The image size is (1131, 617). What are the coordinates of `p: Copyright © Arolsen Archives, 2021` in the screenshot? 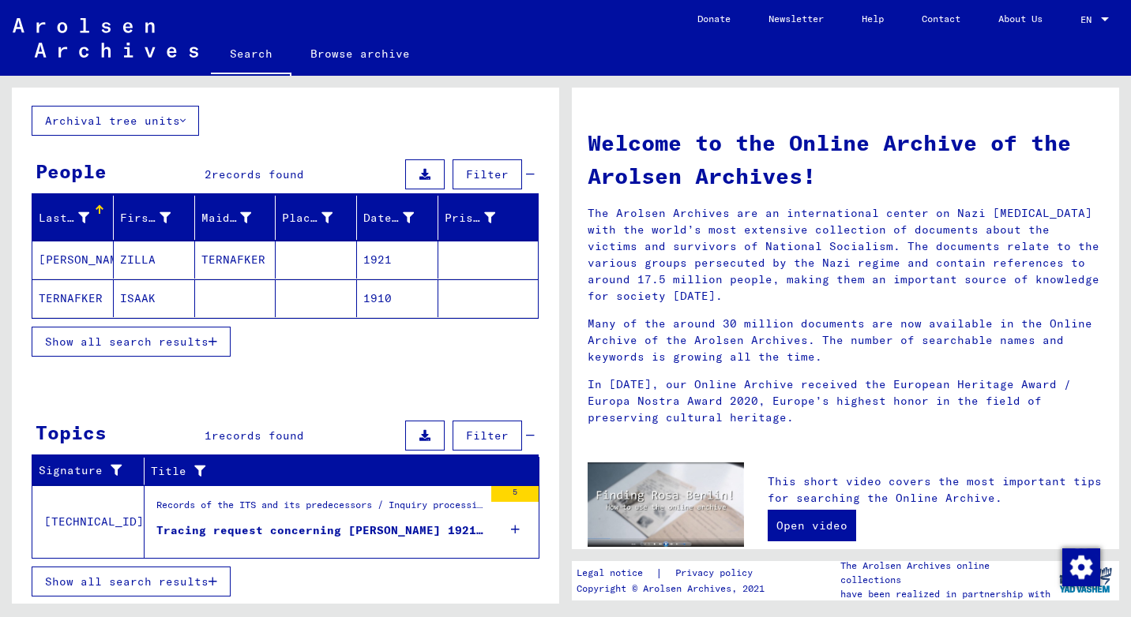 It's located at (674, 589).